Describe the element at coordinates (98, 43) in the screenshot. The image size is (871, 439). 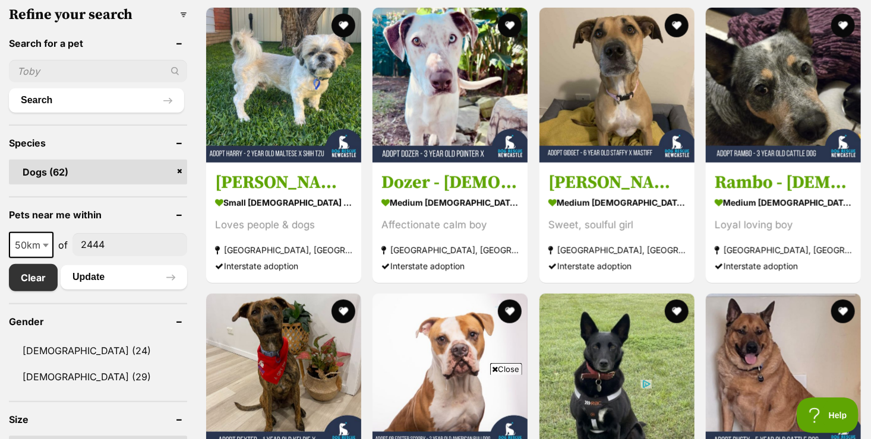
I see `header: Search for a pet` at that location.